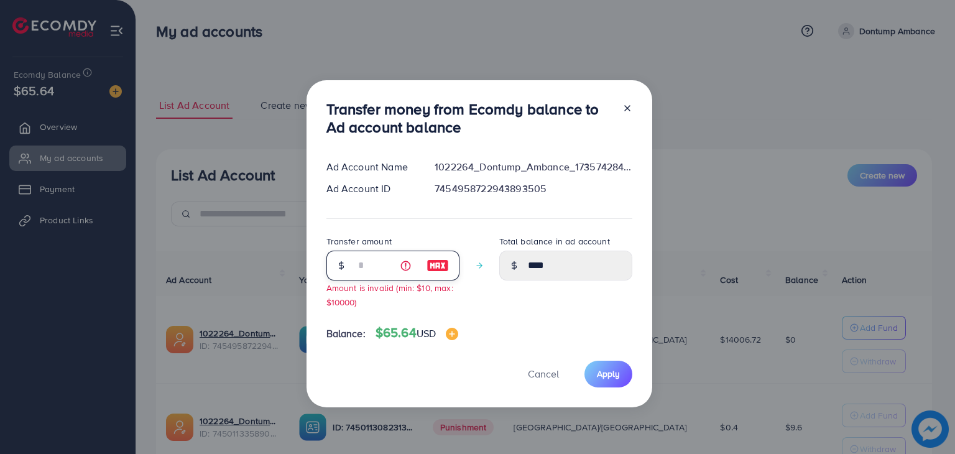 The height and width of the screenshot is (454, 955). I want to click on span: Balance:, so click(346, 333).